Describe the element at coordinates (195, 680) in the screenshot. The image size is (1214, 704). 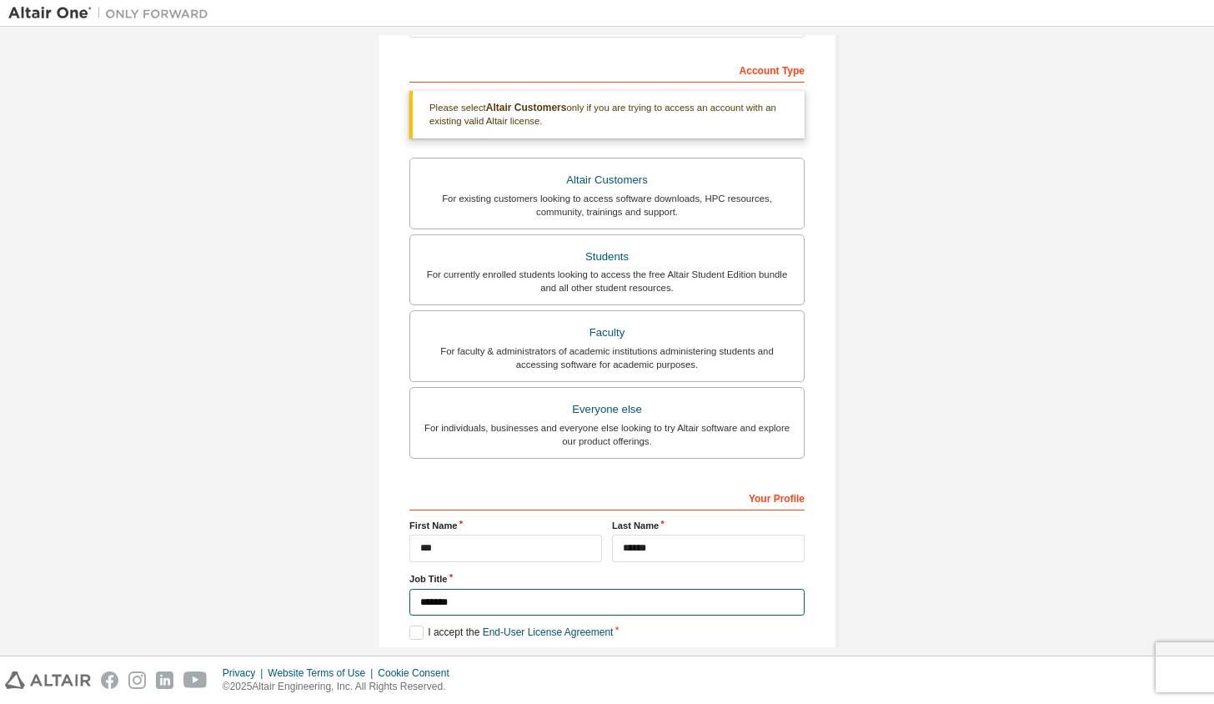
I see `img: youtube.svg` at that location.